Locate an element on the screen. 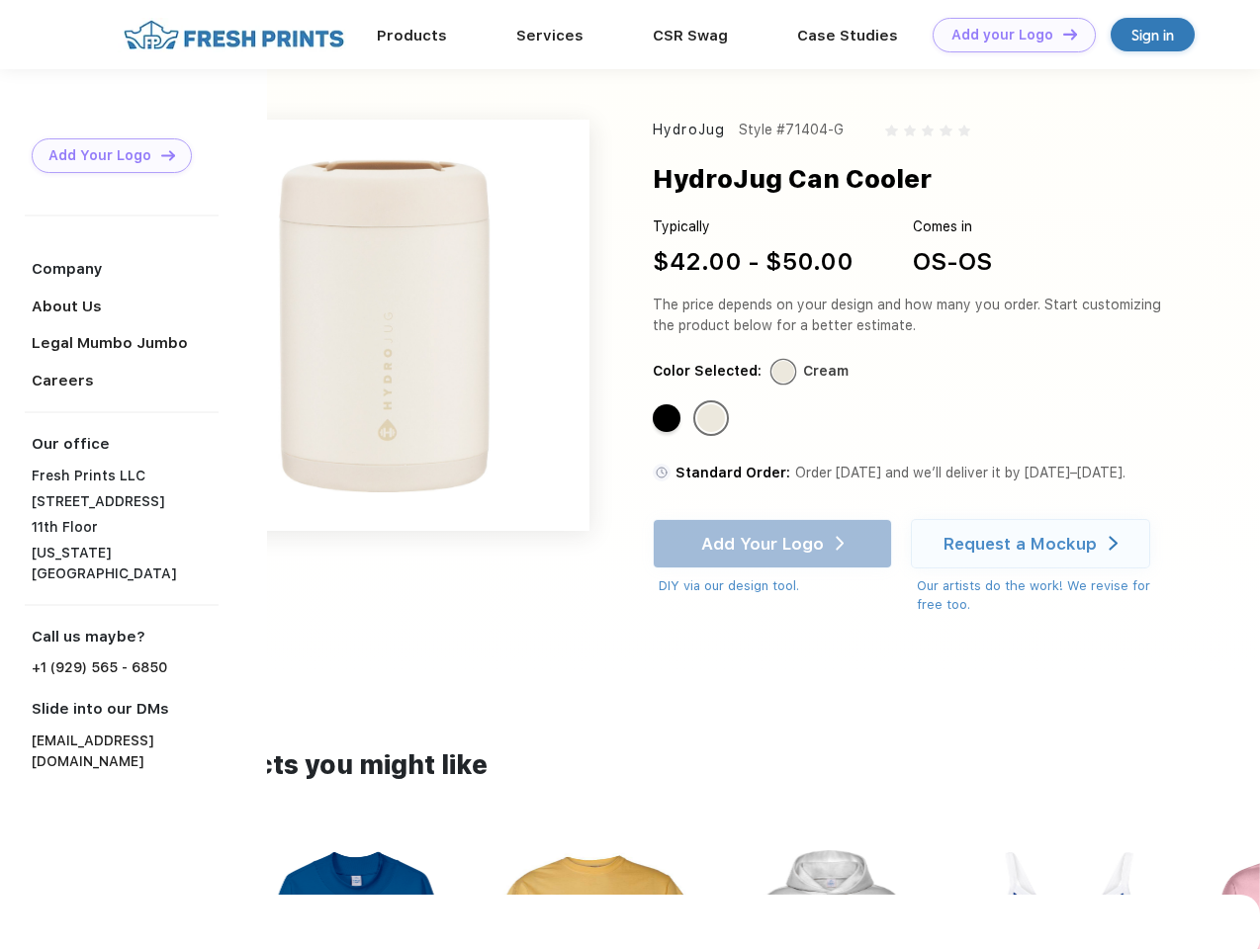  div: Other products you might like is located at coordinates (629, 765).